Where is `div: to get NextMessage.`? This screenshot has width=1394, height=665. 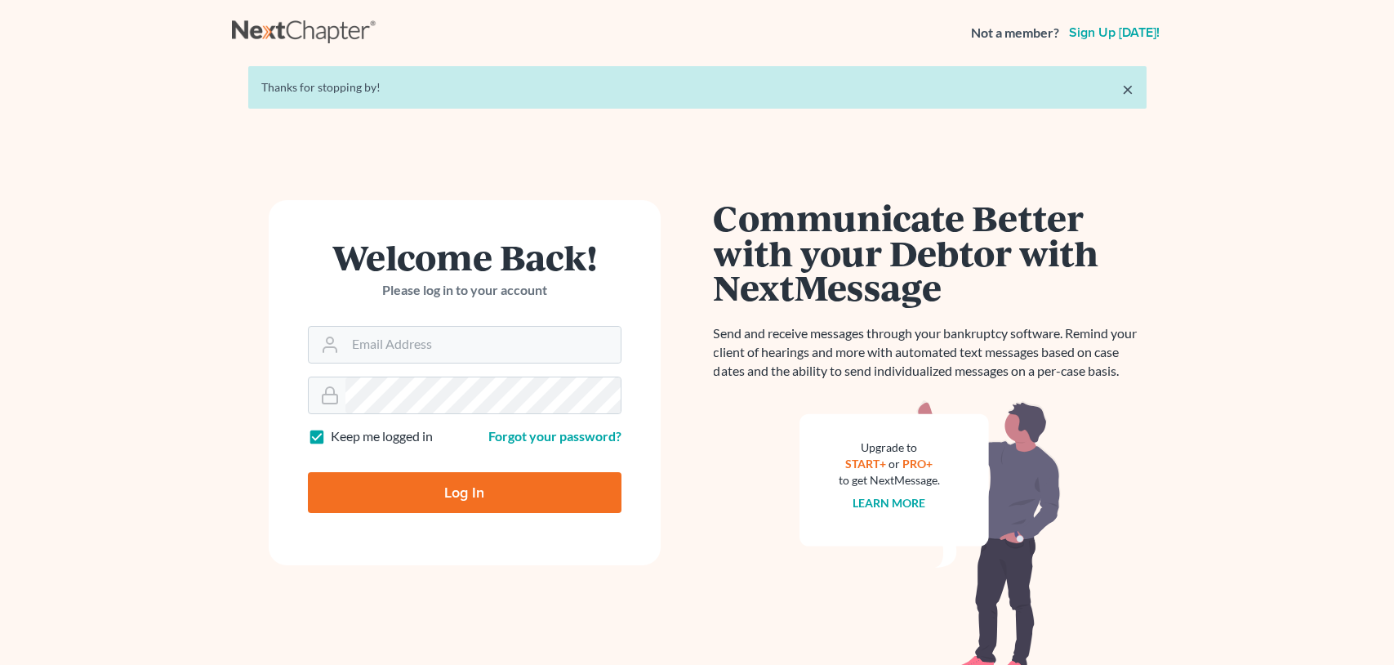 div: to get NextMessage. is located at coordinates (889, 480).